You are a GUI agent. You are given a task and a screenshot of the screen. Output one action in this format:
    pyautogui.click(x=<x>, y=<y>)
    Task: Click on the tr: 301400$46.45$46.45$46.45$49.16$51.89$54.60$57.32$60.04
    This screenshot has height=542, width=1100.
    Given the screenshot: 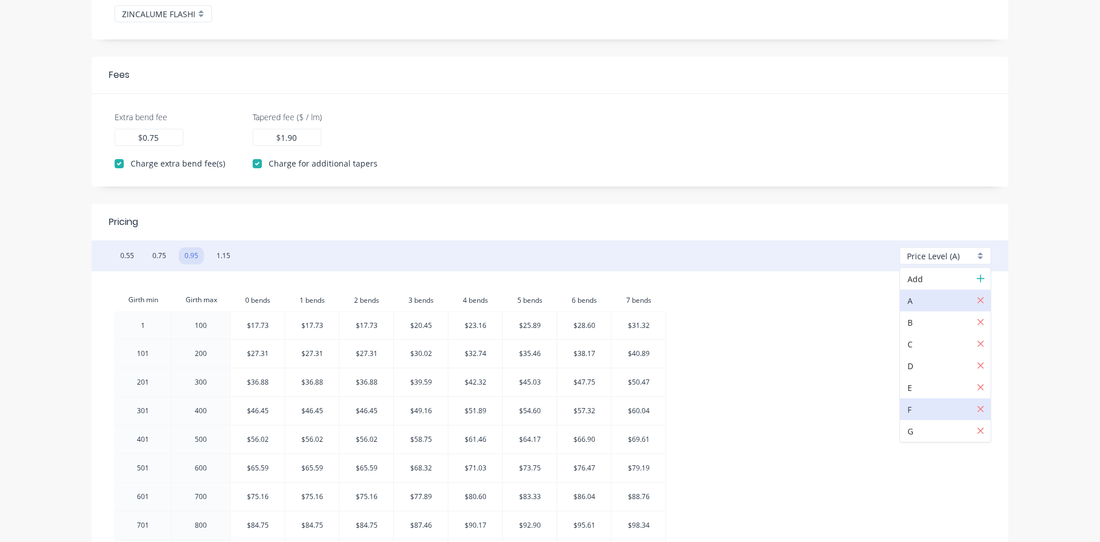 What is the action you would take?
    pyautogui.click(x=390, y=412)
    